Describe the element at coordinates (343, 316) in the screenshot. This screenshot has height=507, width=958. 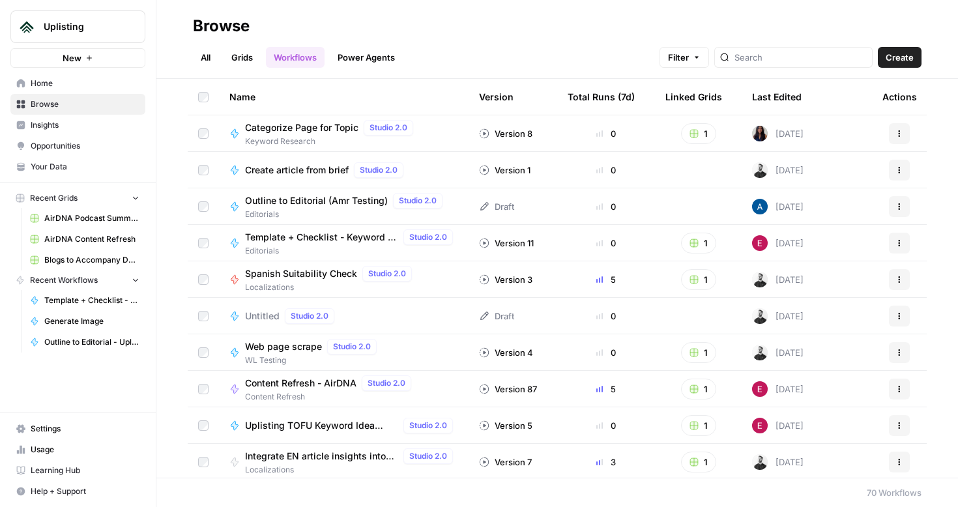
I see `a: UntitledStudio 2.0` at that location.